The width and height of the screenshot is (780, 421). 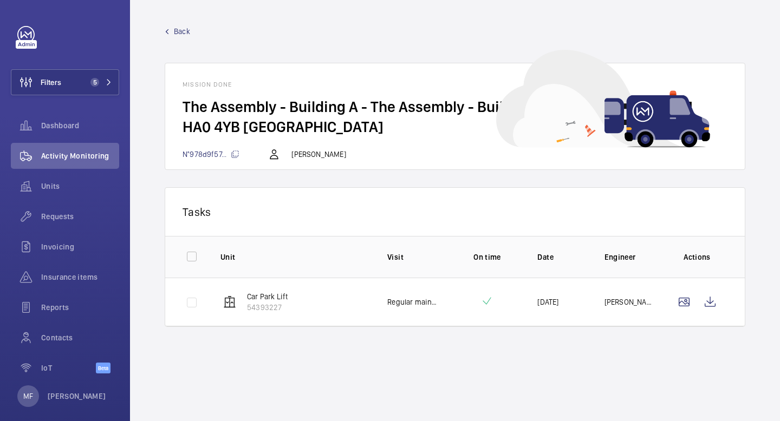 I want to click on span: Filters, so click(x=51, y=82).